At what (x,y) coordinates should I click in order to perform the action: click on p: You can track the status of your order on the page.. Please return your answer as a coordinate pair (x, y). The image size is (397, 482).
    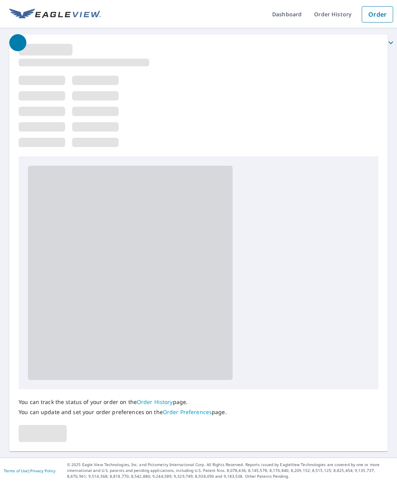
    Looking at the image, I should click on (123, 402).